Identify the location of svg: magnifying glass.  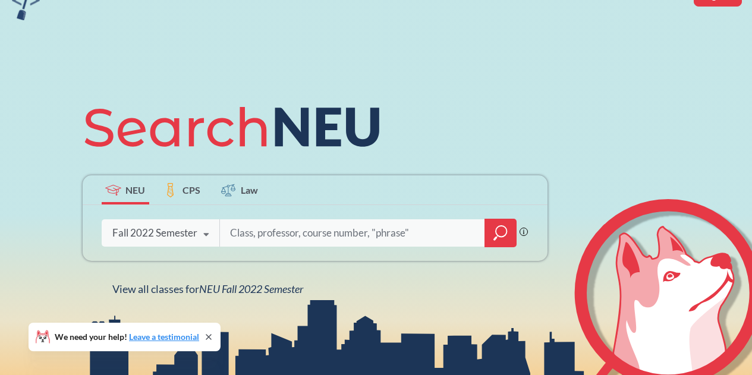
(500, 233).